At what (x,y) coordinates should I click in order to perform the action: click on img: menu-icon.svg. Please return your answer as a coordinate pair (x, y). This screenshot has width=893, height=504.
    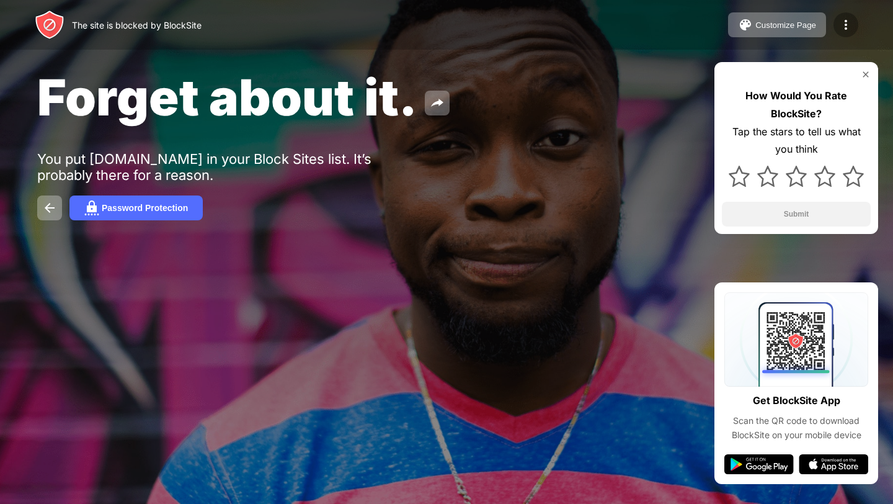
    Looking at the image, I should click on (846, 25).